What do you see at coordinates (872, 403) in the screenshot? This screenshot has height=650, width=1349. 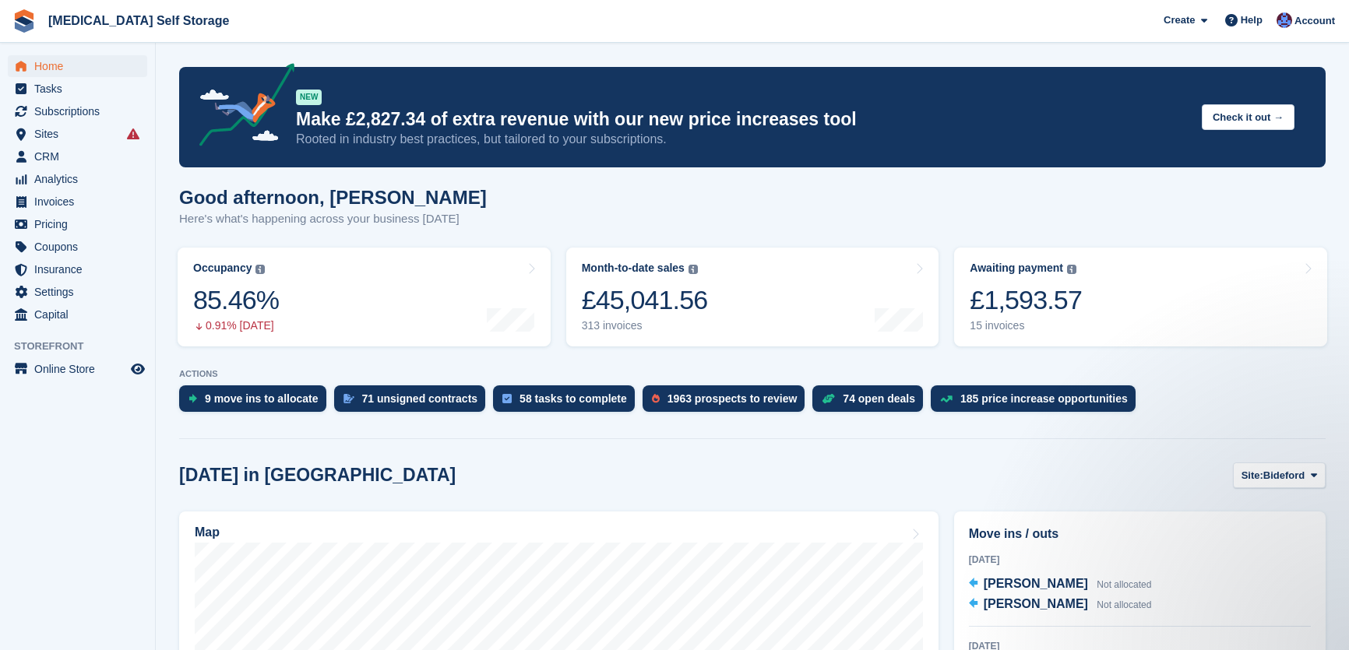 I see `a: 74 open deals` at bounding box center [872, 403].